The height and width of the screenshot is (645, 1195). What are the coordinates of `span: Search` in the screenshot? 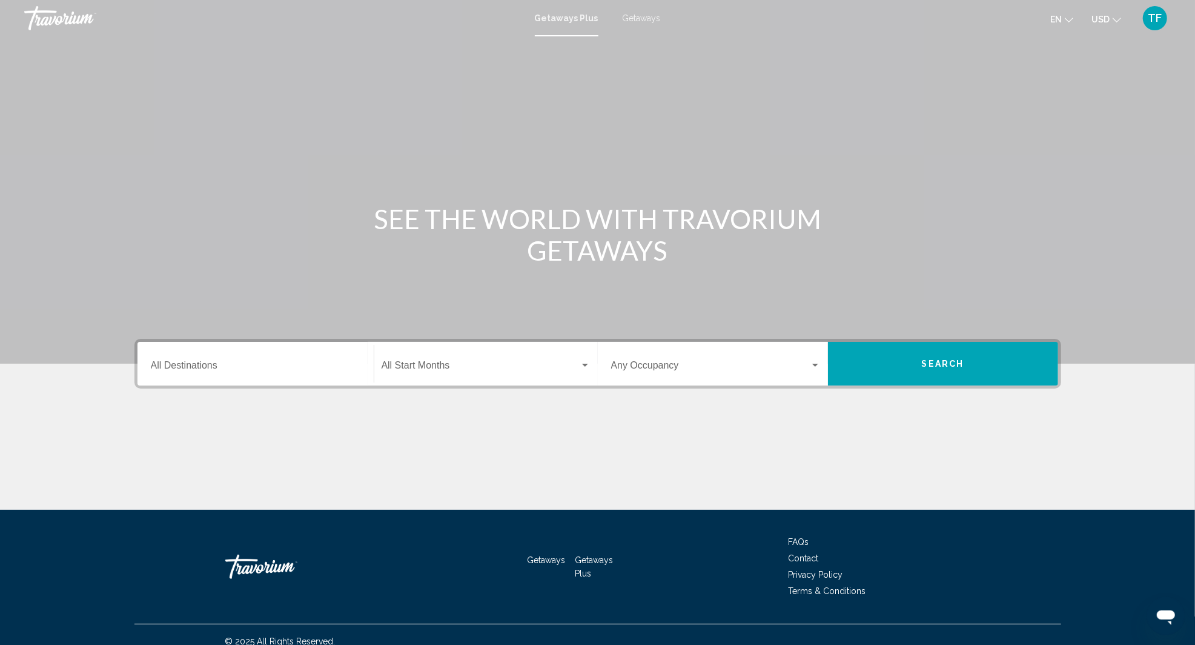 It's located at (943, 364).